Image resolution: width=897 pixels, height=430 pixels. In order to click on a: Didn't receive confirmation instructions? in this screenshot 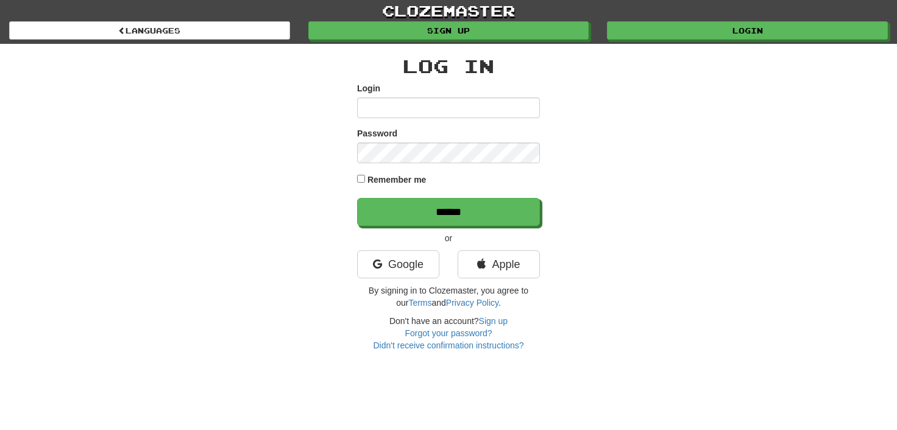, I will do `click(448, 345)`.